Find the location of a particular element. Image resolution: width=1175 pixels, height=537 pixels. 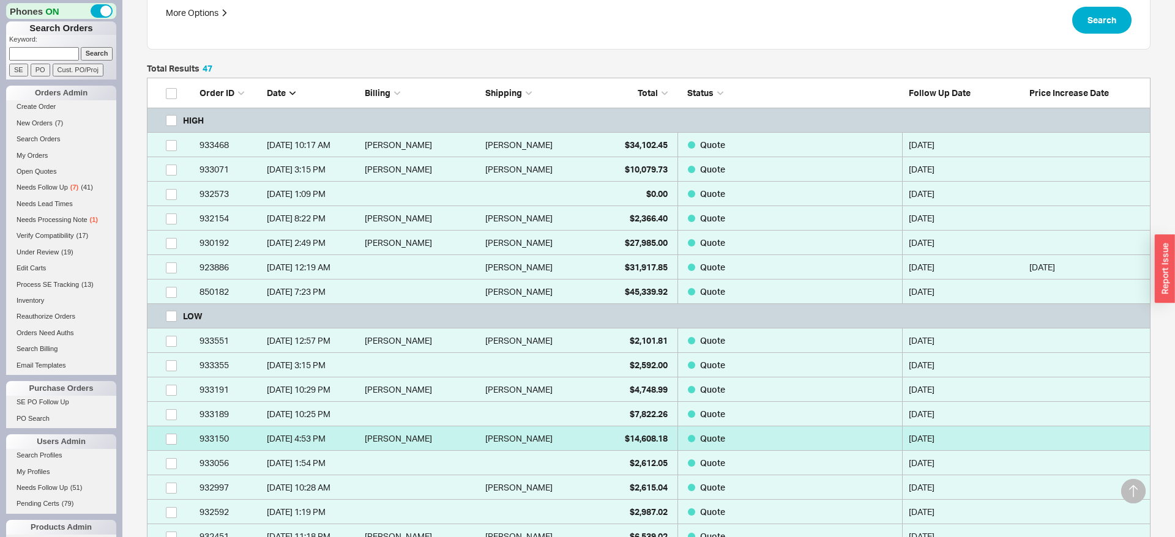

a: Orders Need Auths is located at coordinates (61, 333).